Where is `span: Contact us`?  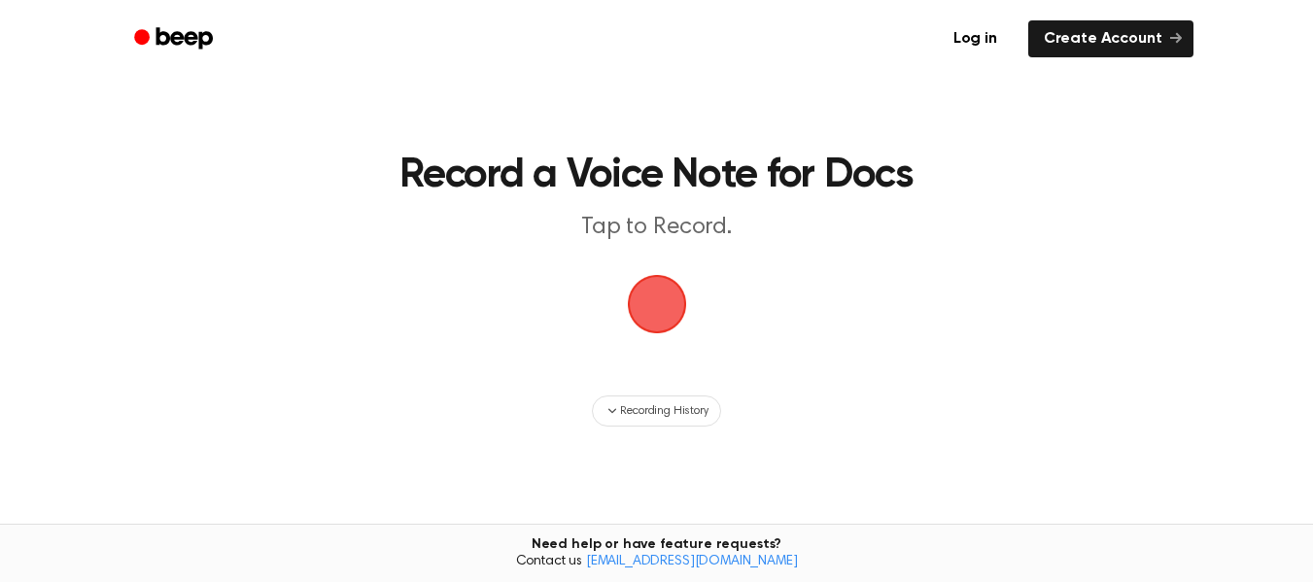 span: Contact us is located at coordinates (656, 563).